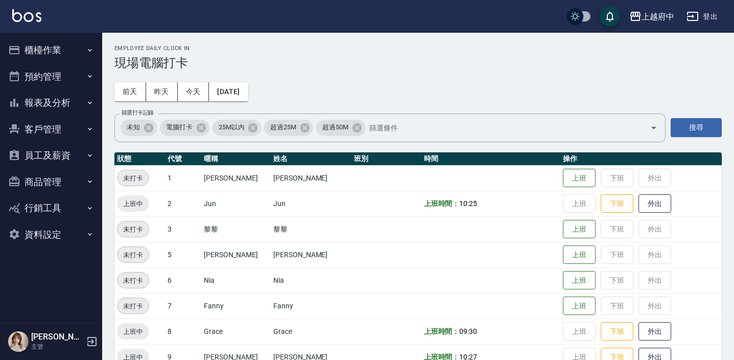 Image resolution: width=734 pixels, height=360 pixels. Describe the element at coordinates (658, 16) in the screenshot. I see `div: 上越府中` at that location.